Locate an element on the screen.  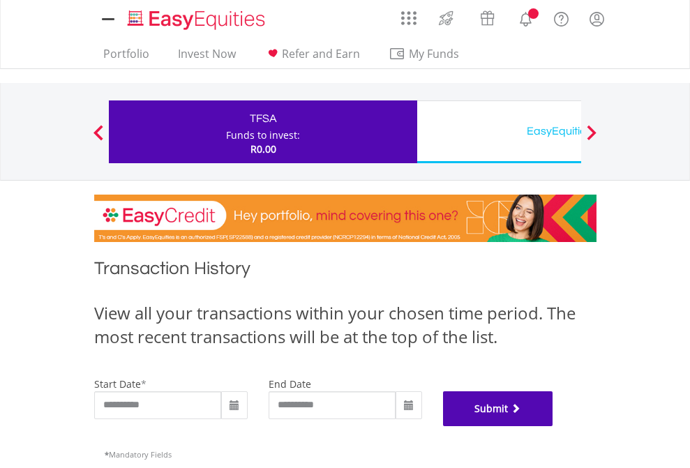
span: Refer and Earn is located at coordinates (321, 54).